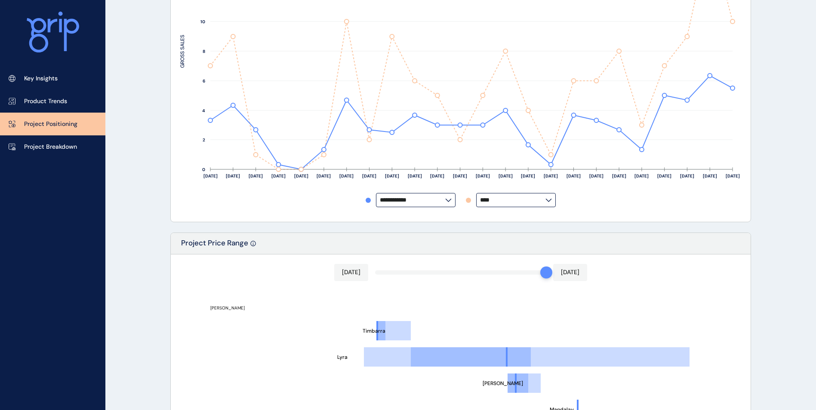 This screenshot has height=410, width=816. Describe the element at coordinates (182, 51) in the screenshot. I see `text: GROSS SALES` at that location.